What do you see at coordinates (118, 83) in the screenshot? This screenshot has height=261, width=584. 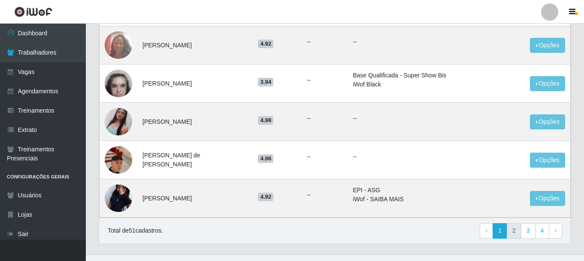 I see `img: 1743993949303.jpeg` at bounding box center [118, 83].